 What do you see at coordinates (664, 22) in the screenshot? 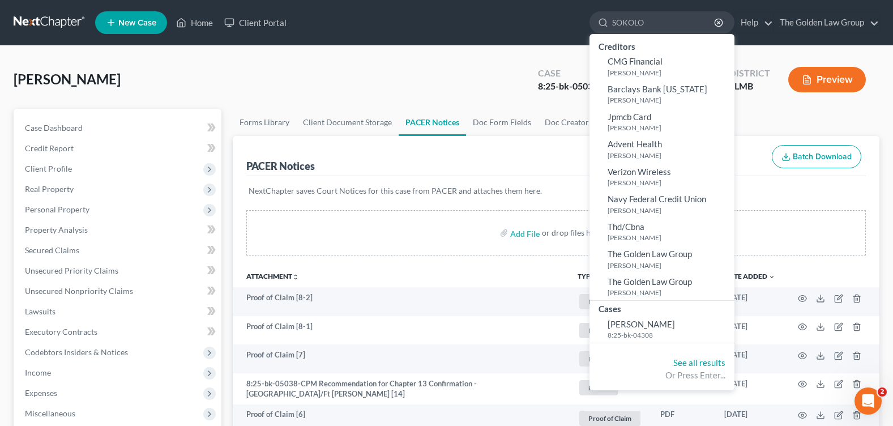
I see `input: Search by name...` at bounding box center [664, 22].